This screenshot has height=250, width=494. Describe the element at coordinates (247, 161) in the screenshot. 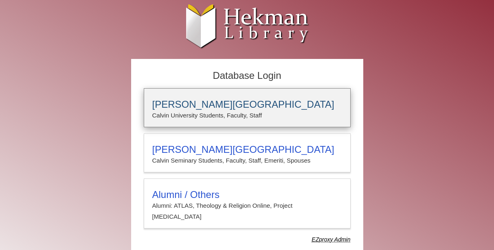

I see `p: Calvin Seminary Students, Faculty, Staff, Emeriti, Spouses` at that location.